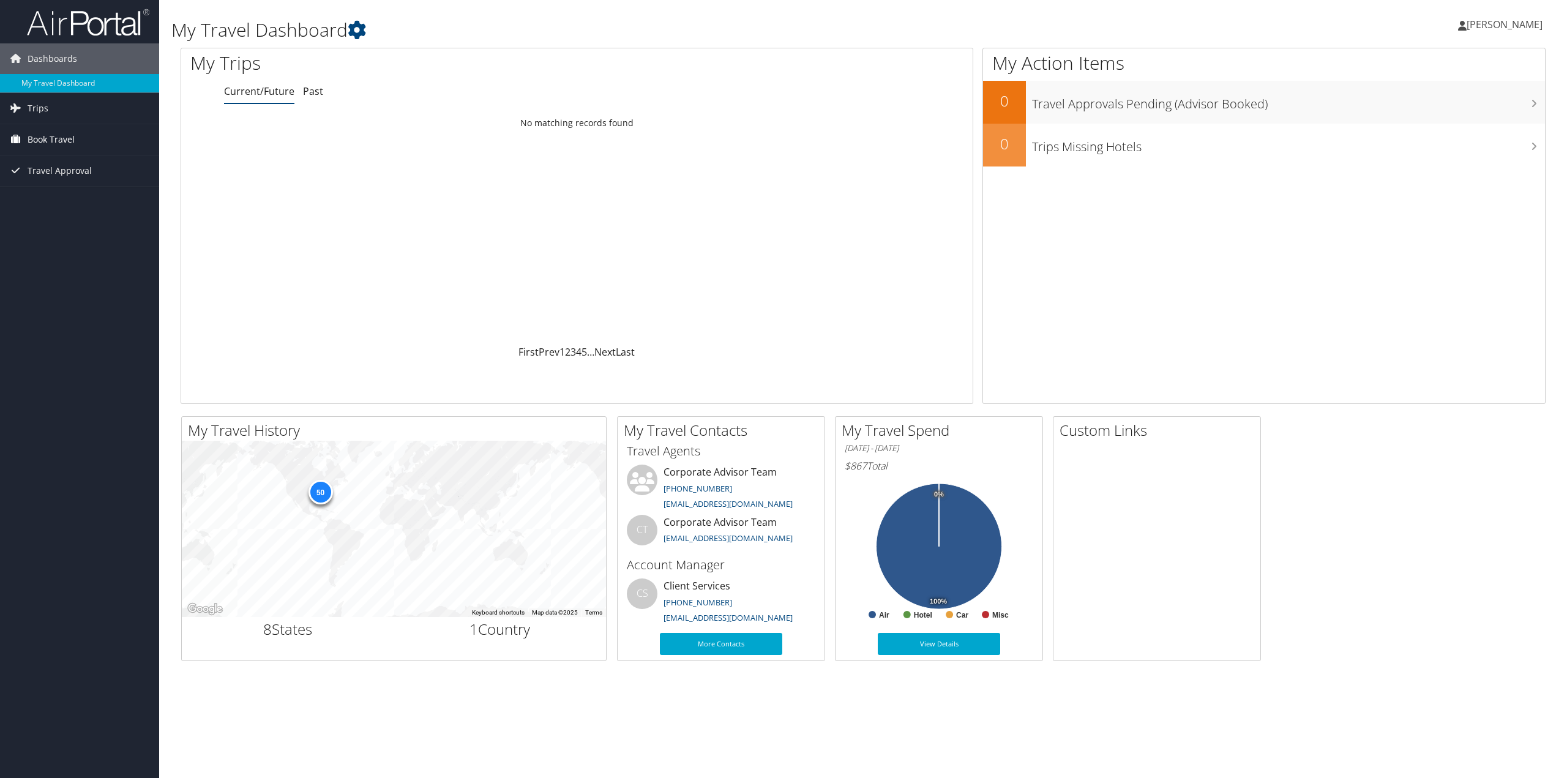 The height and width of the screenshot is (778, 1567). What do you see at coordinates (939, 466) in the screenshot?
I see `h6: Total` at bounding box center [939, 466].